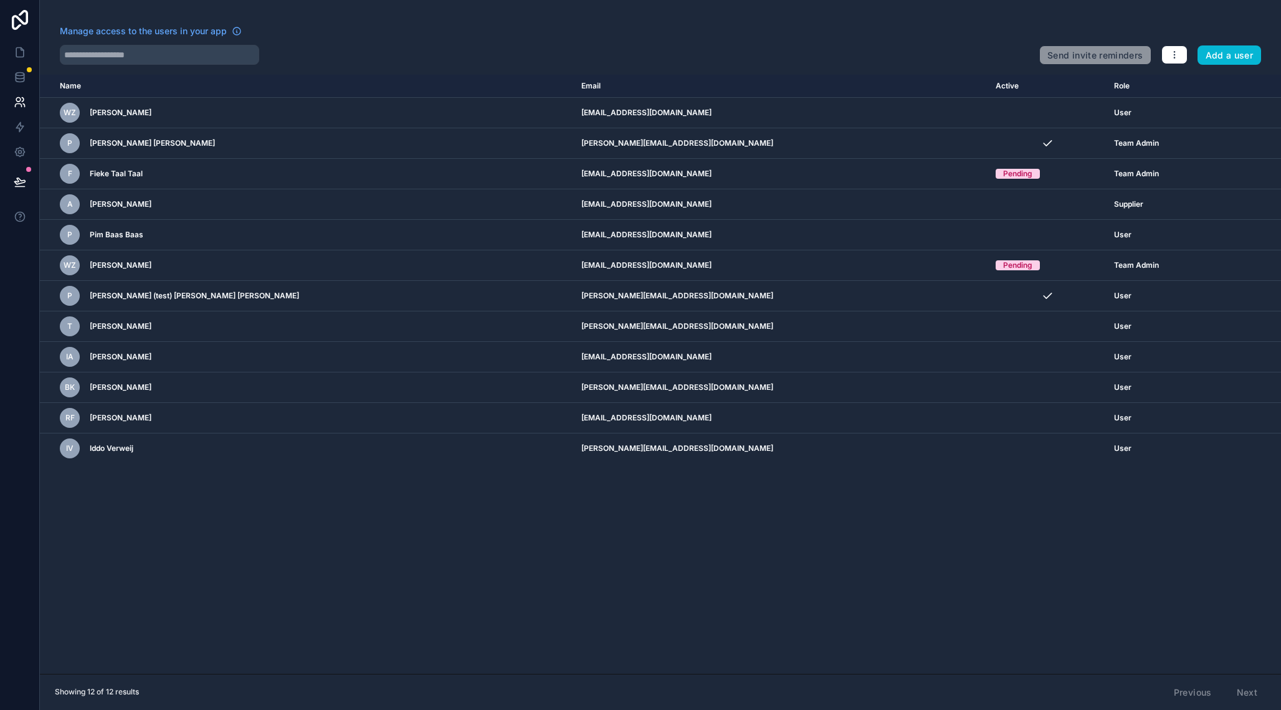 The width and height of the screenshot is (1281, 710). Describe the element at coordinates (307, 86) in the screenshot. I see `th: Name` at that location.